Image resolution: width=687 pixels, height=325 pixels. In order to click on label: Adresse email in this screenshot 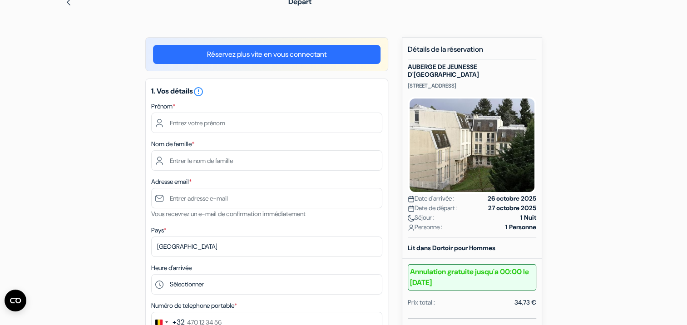, I will do `click(171, 182)`.